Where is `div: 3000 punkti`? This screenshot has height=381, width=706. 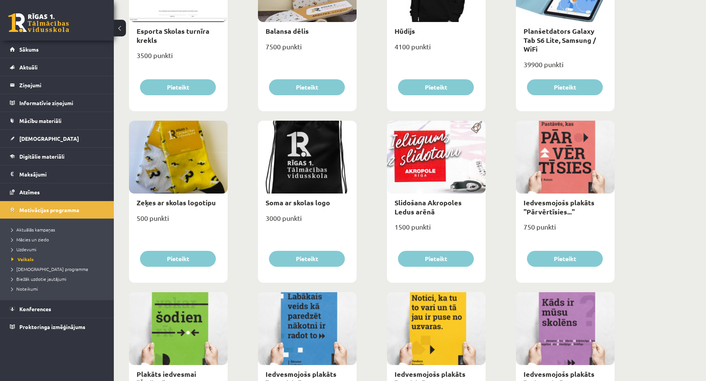 div: 3000 punkti is located at coordinates (307, 221).